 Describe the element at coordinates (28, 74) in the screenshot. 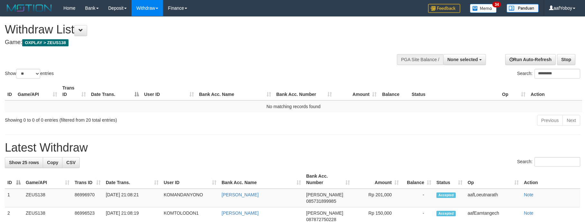

I see `select: Showentries` at that location.